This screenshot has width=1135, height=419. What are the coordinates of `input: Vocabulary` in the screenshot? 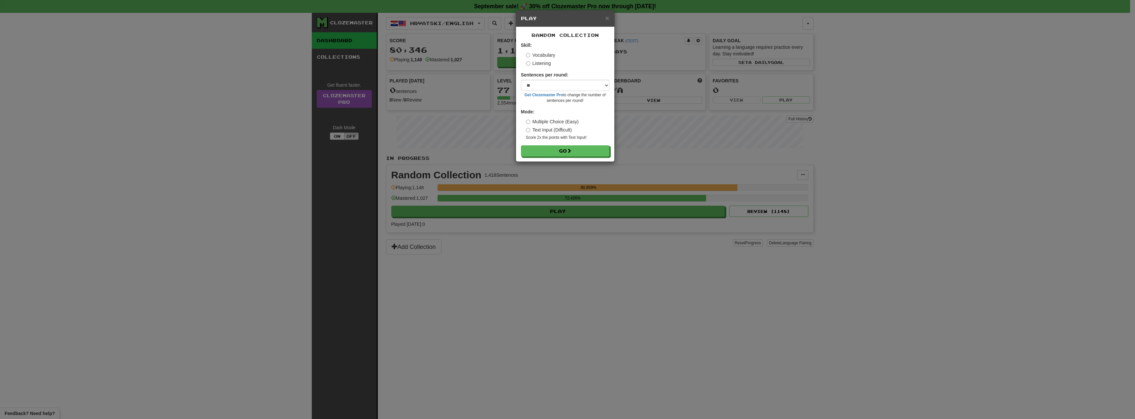 It's located at (528, 55).